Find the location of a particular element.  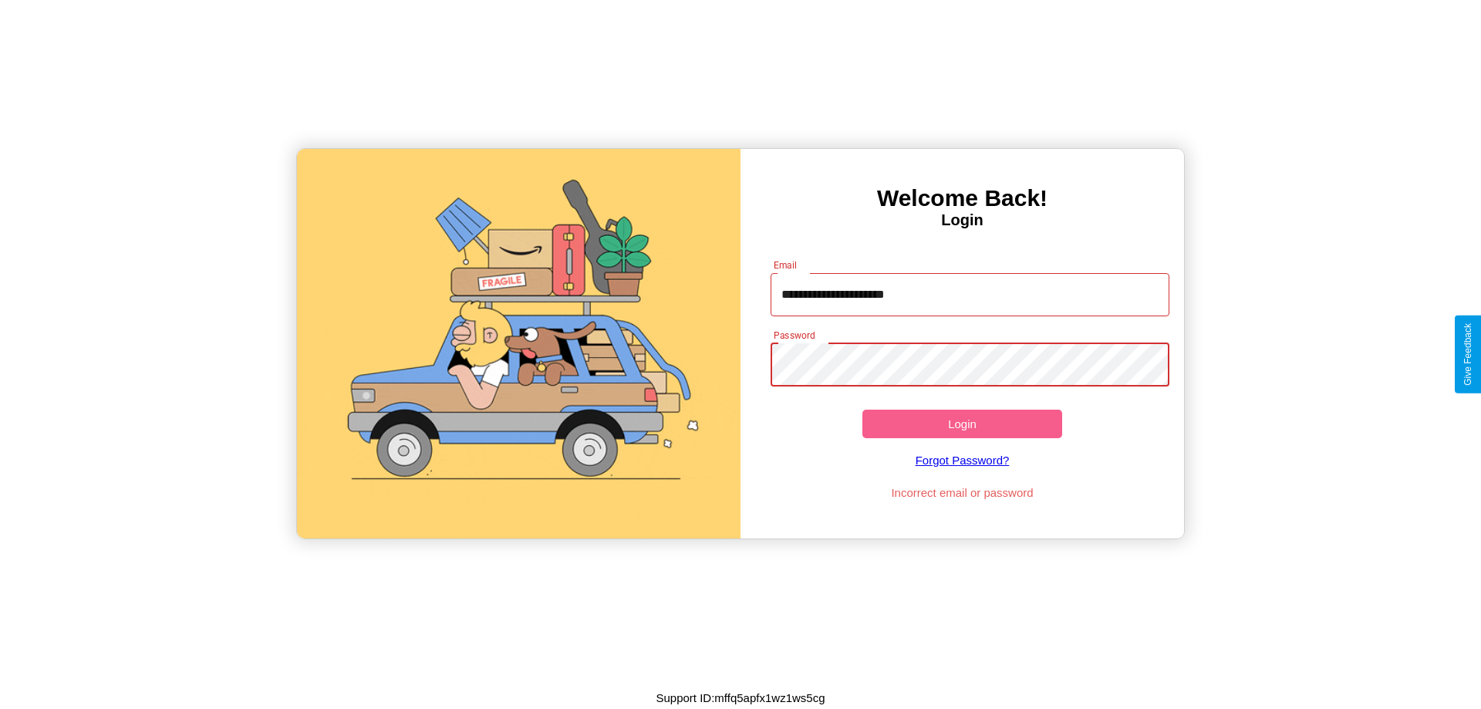

label: Email is located at coordinates (785, 265).